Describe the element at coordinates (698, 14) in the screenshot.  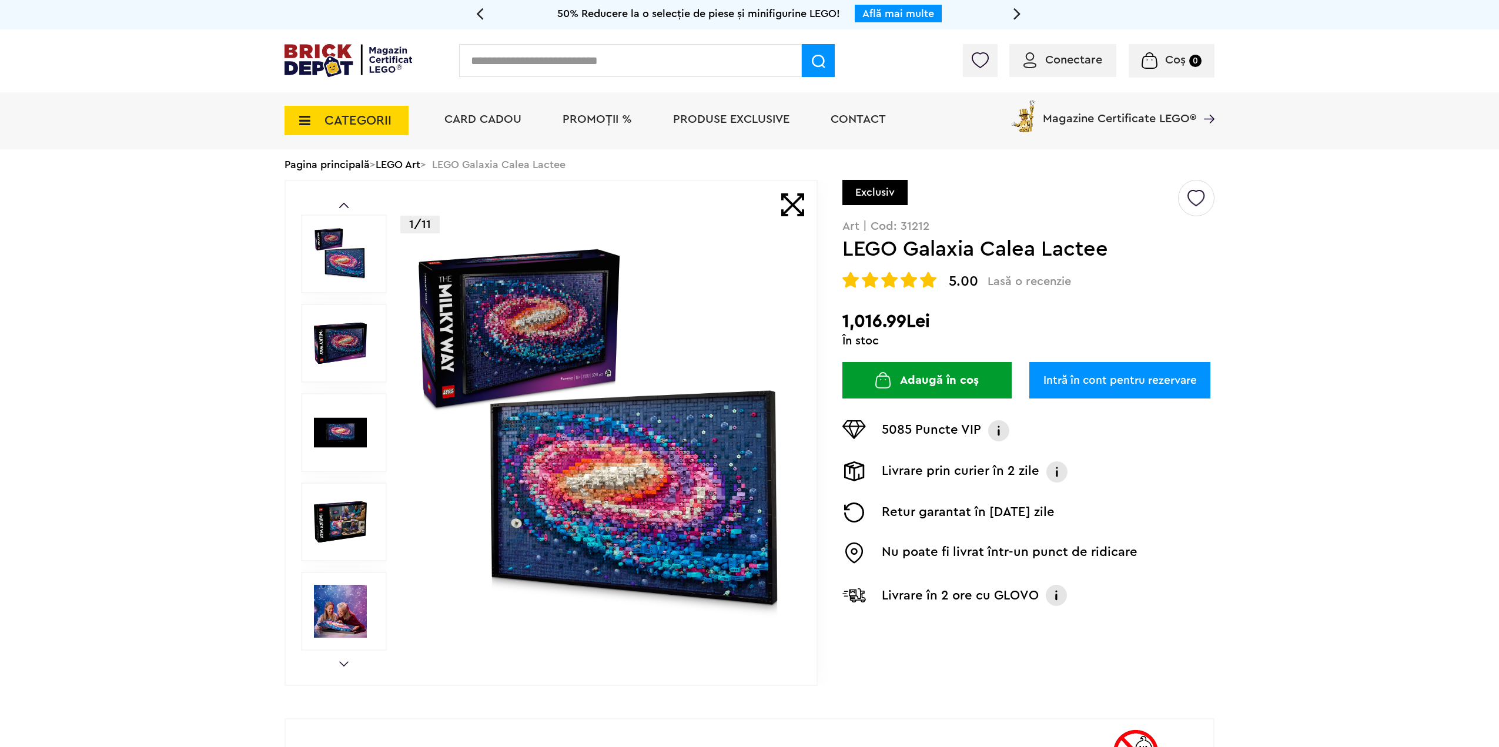
I see `span: 50% Reducere la o selecție de piese și minifigurine LEGO!` at that location.